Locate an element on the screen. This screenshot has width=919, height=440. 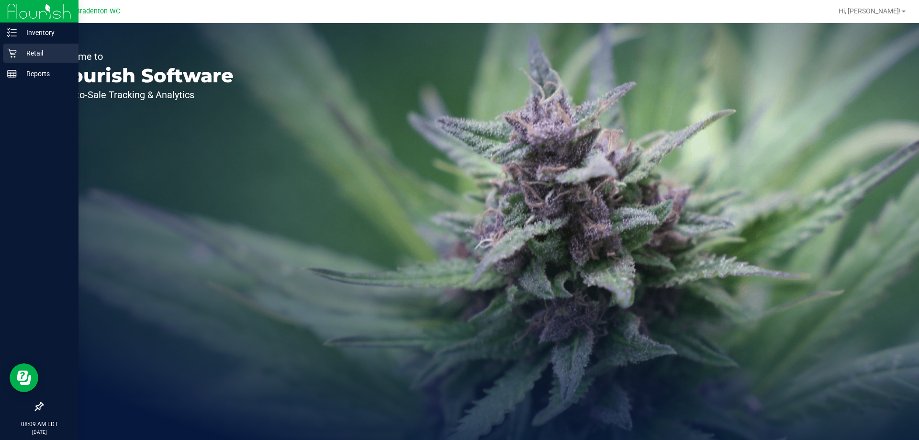
p: Inventory is located at coordinates (45, 33).